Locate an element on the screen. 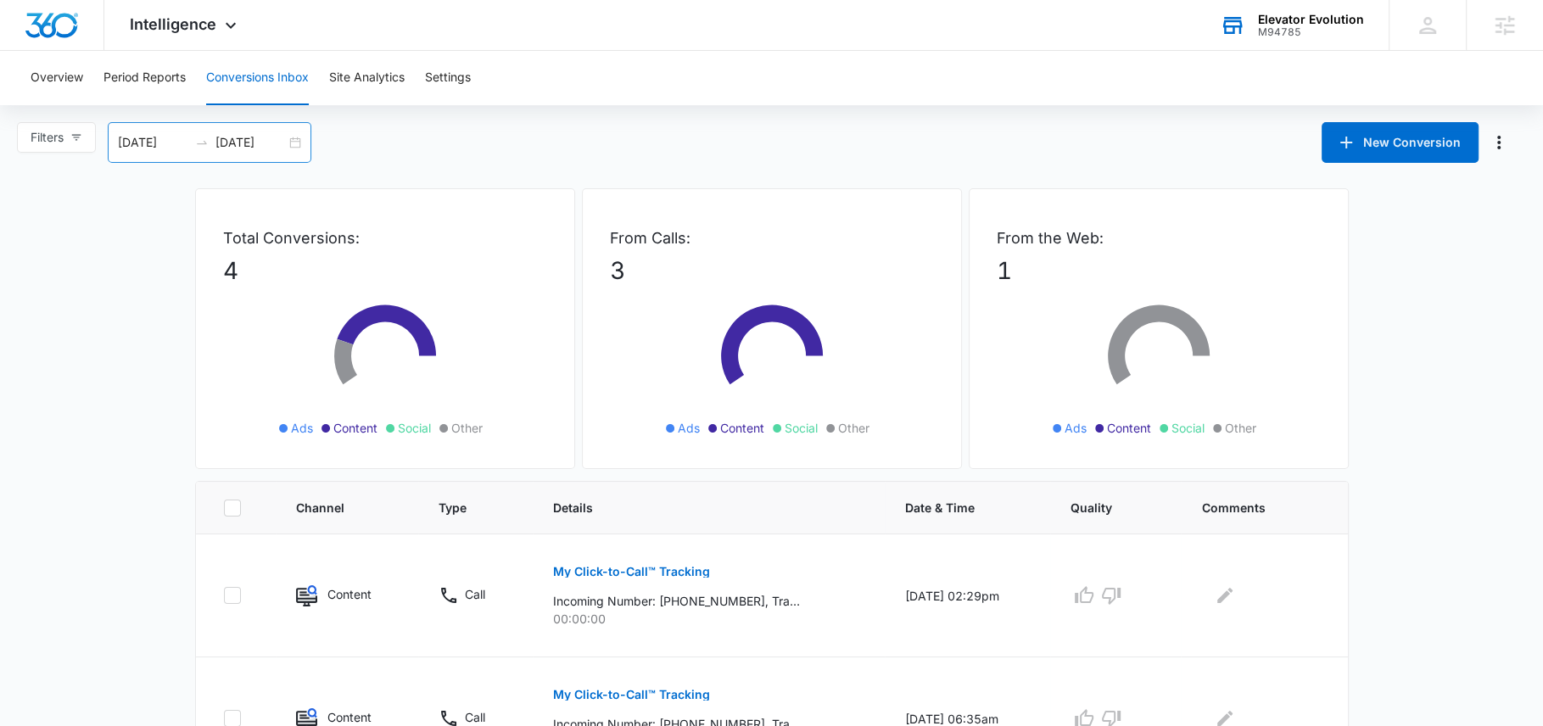 The height and width of the screenshot is (726, 1543). p: Total Conversions: is located at coordinates (385, 237).